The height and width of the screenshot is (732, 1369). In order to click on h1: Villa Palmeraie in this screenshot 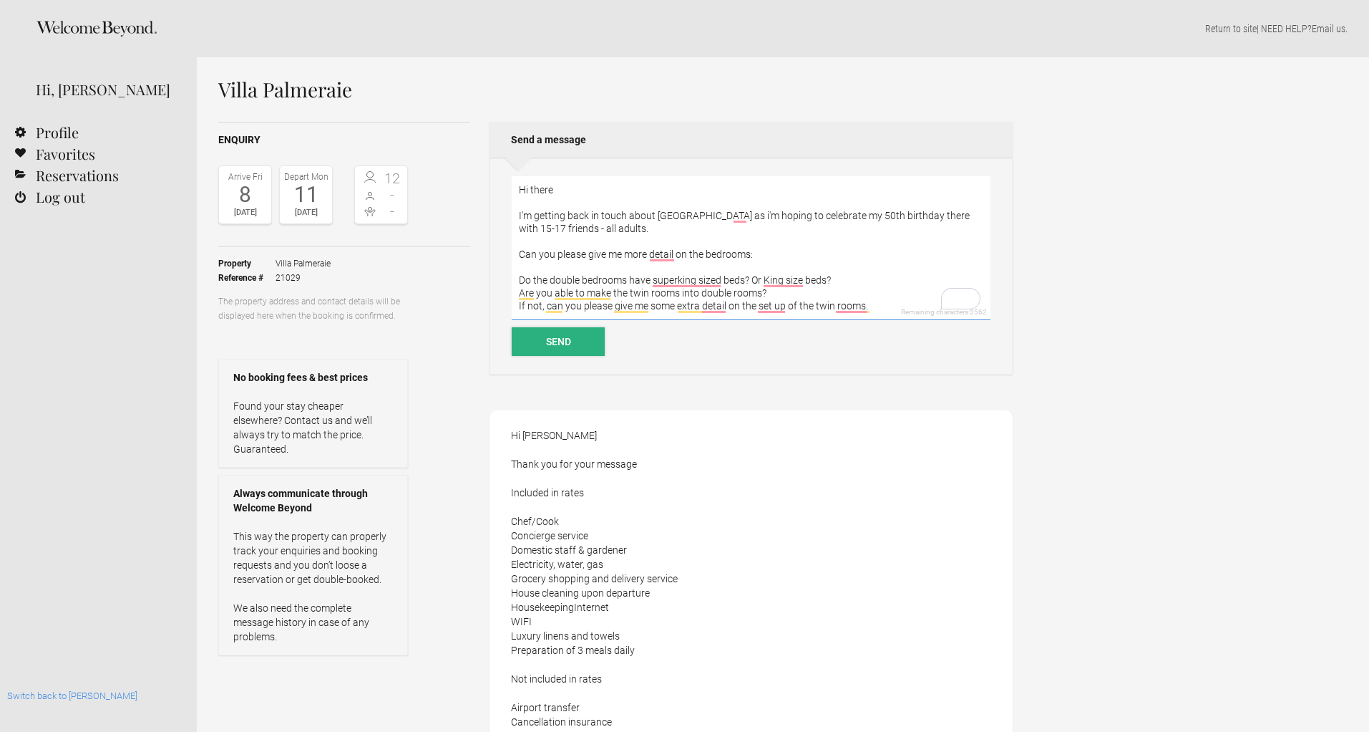, I will do `click(616, 89)`.